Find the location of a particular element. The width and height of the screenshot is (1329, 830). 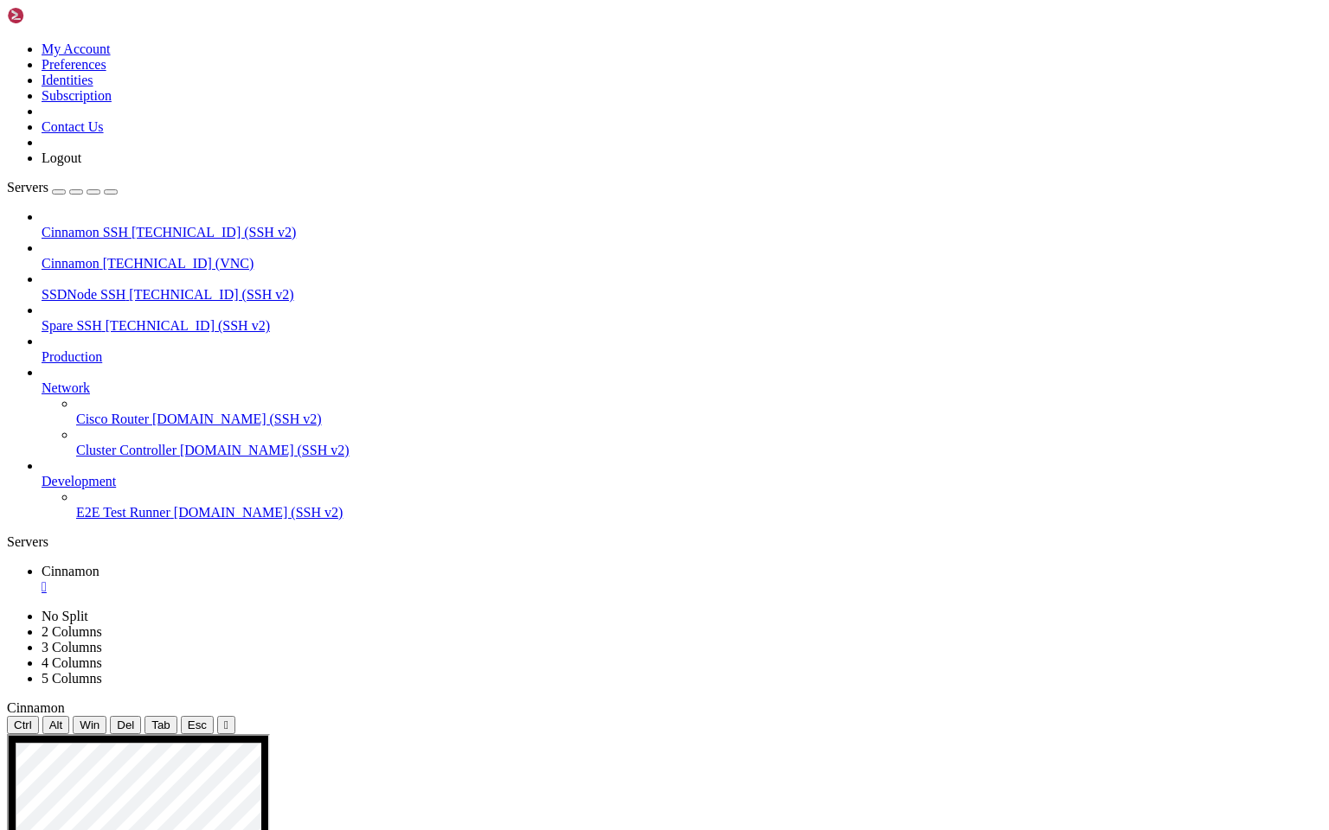

span: Ctrl is located at coordinates (22, 725).